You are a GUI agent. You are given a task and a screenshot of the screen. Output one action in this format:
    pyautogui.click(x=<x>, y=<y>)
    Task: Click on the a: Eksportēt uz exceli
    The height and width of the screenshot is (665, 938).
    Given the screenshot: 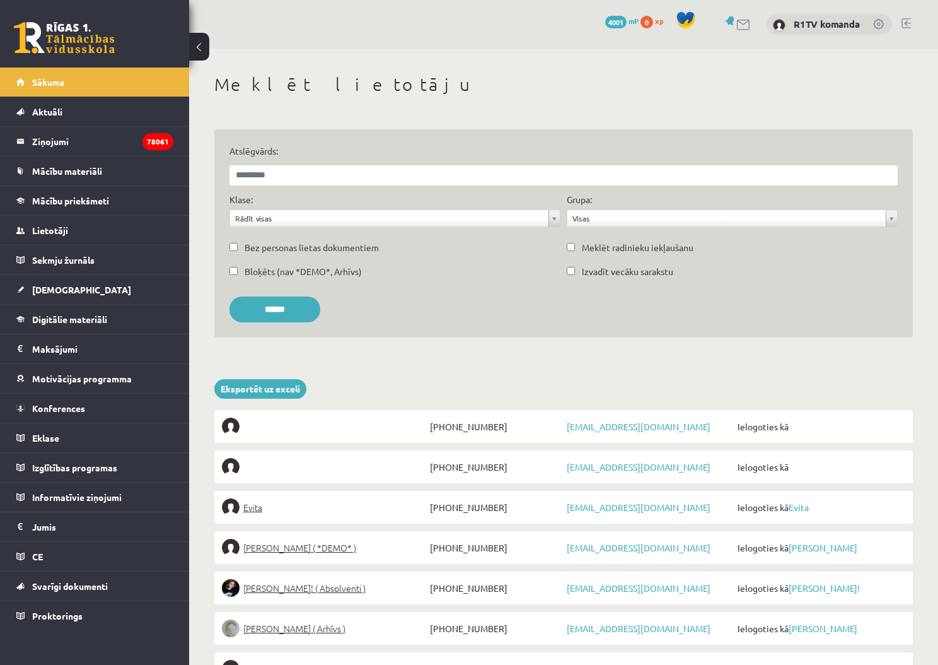 What is the action you would take?
    pyautogui.click(x=260, y=388)
    